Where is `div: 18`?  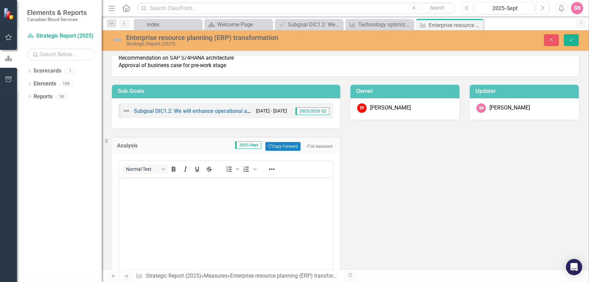
div: 18 is located at coordinates (61, 96).